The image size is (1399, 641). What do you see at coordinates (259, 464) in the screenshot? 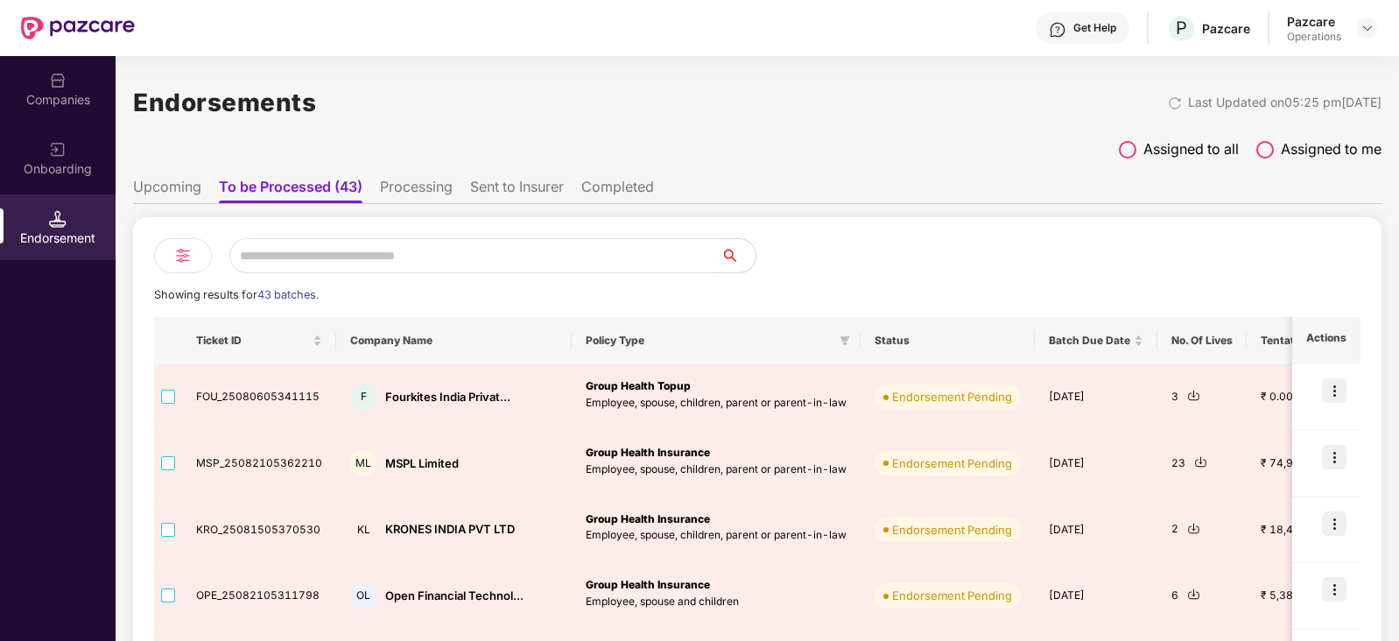
I see `td: MSP_25082105362210` at bounding box center [259, 464].